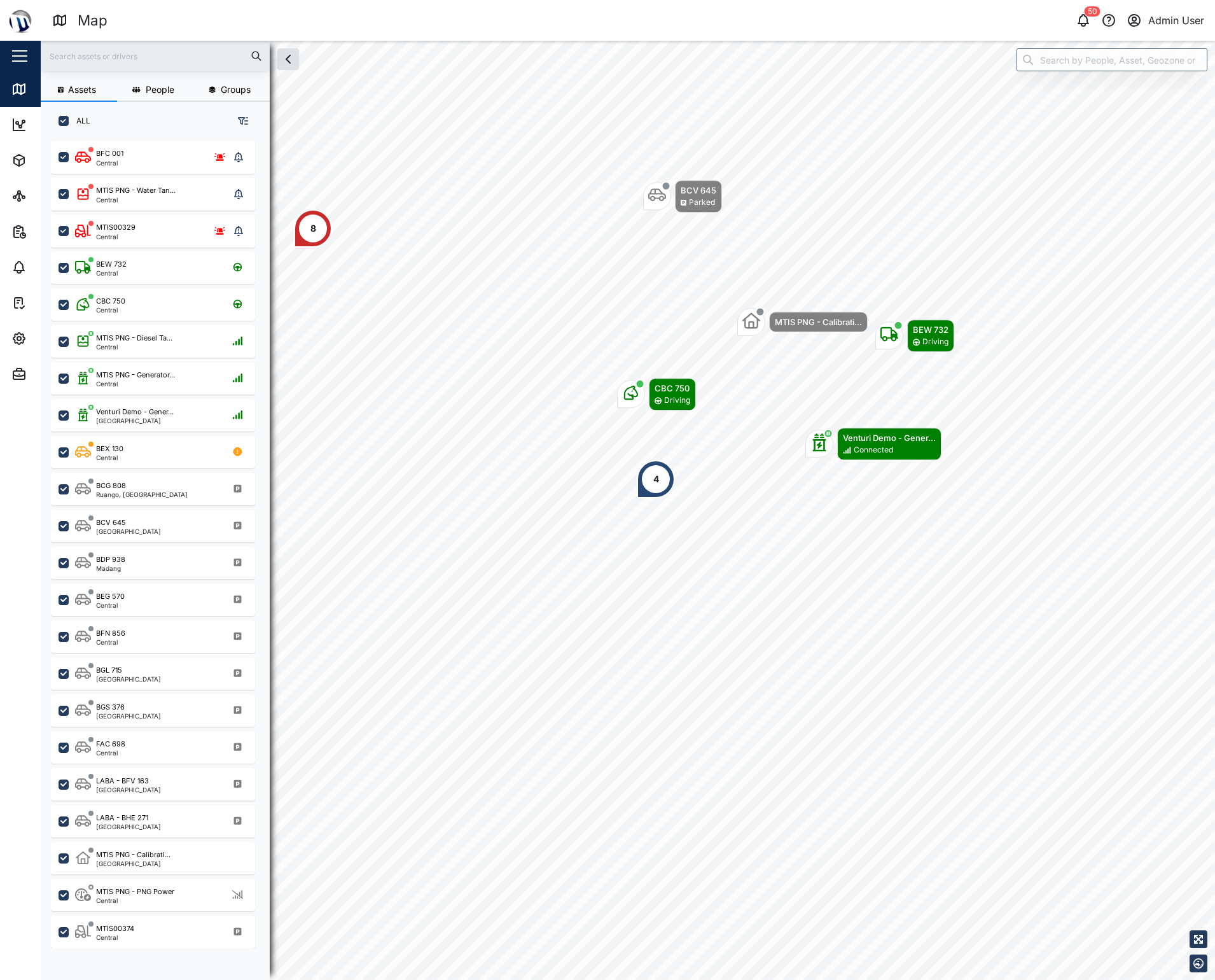 The image size is (1215, 980). Describe the element at coordinates (110, 707) in the screenshot. I see `div: BGS 376` at that location.